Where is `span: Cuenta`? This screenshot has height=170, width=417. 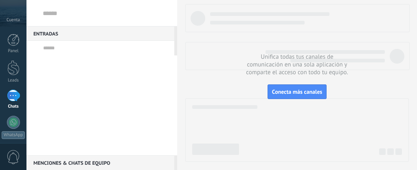 span: Cuenta is located at coordinates (13, 20).